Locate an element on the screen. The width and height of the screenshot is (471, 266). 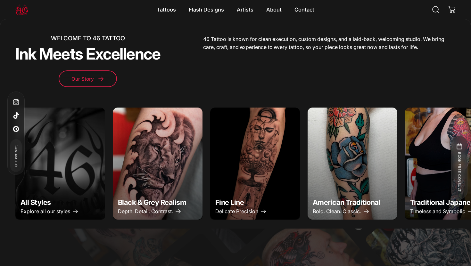
span: Get Promos is located at coordinates (16, 156).